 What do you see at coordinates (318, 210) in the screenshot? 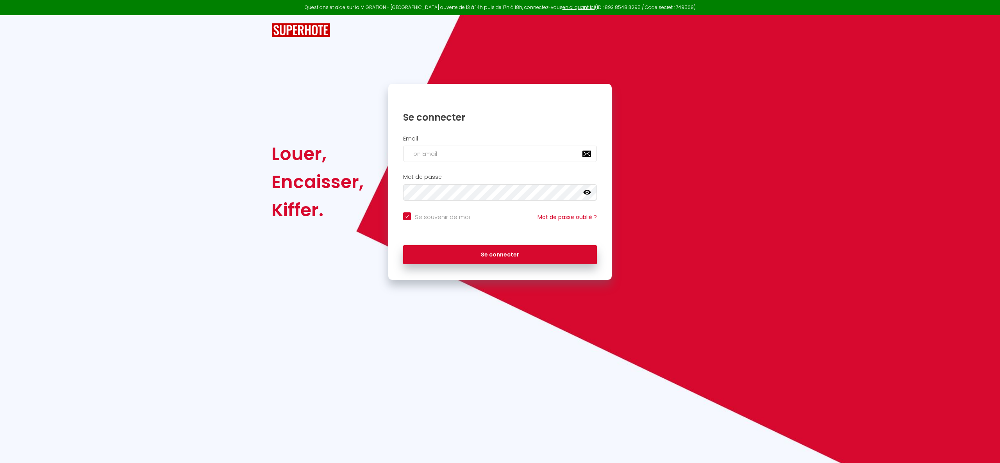
I see `div: Kiffer.` at bounding box center [318, 210].